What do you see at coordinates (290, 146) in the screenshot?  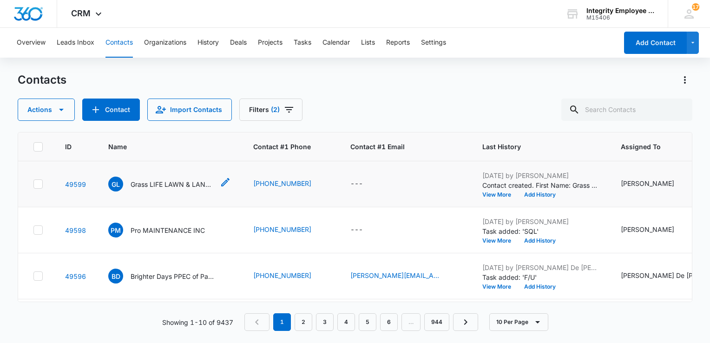 I see `span: Contact #1 Phone` at bounding box center [290, 146].